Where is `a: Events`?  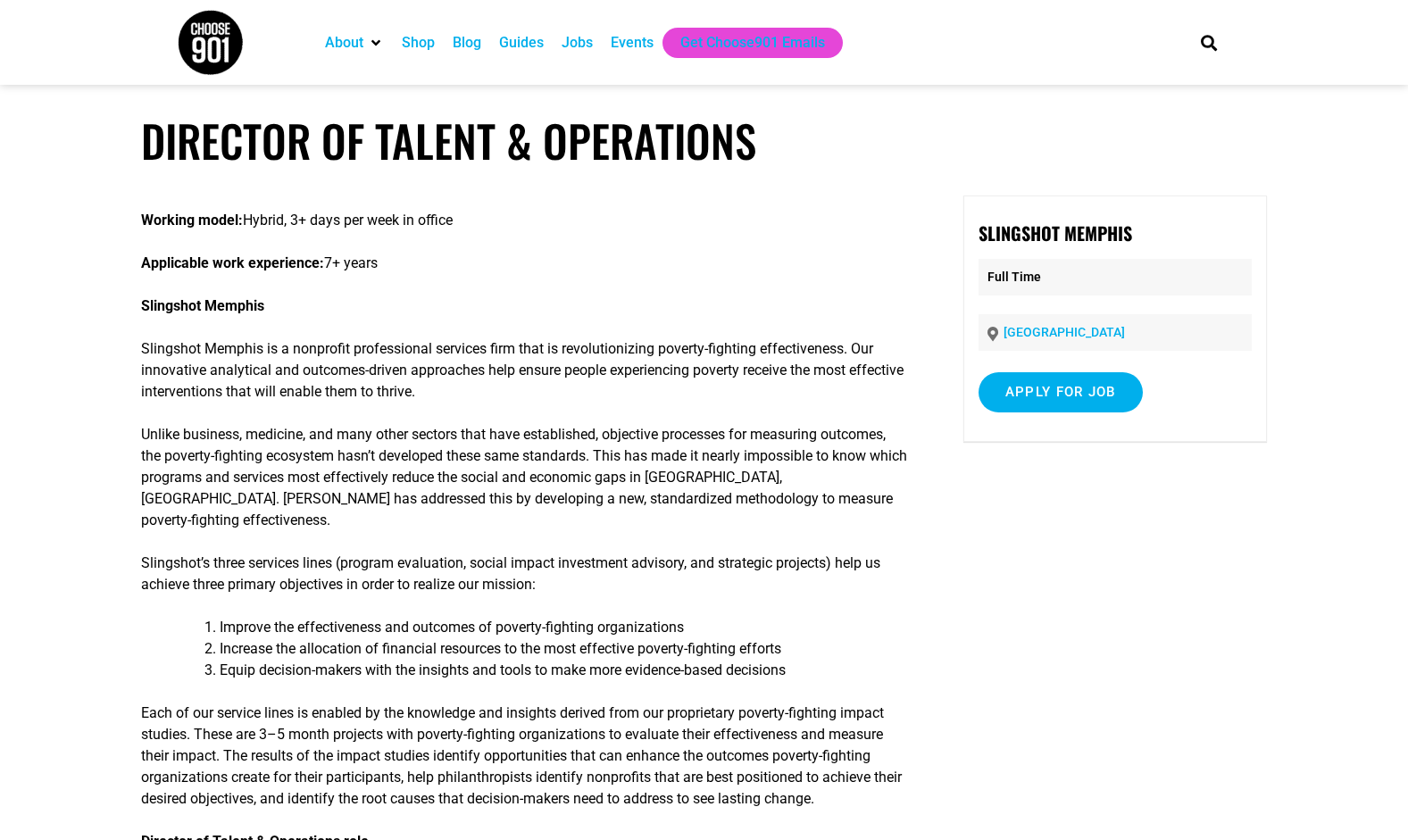 a: Events is located at coordinates (632, 42).